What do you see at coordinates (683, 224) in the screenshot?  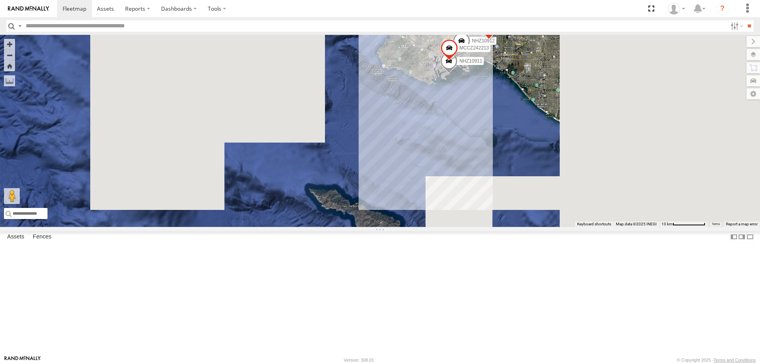 I see `button: Map Scale: 10 km per 79 pixels` at bounding box center [683, 224].